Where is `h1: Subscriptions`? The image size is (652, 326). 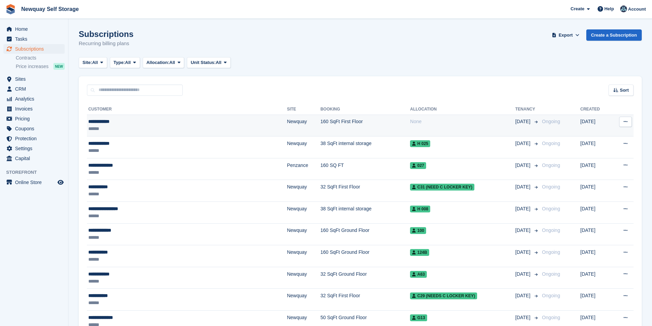
h1: Subscriptions is located at coordinates (106, 34).